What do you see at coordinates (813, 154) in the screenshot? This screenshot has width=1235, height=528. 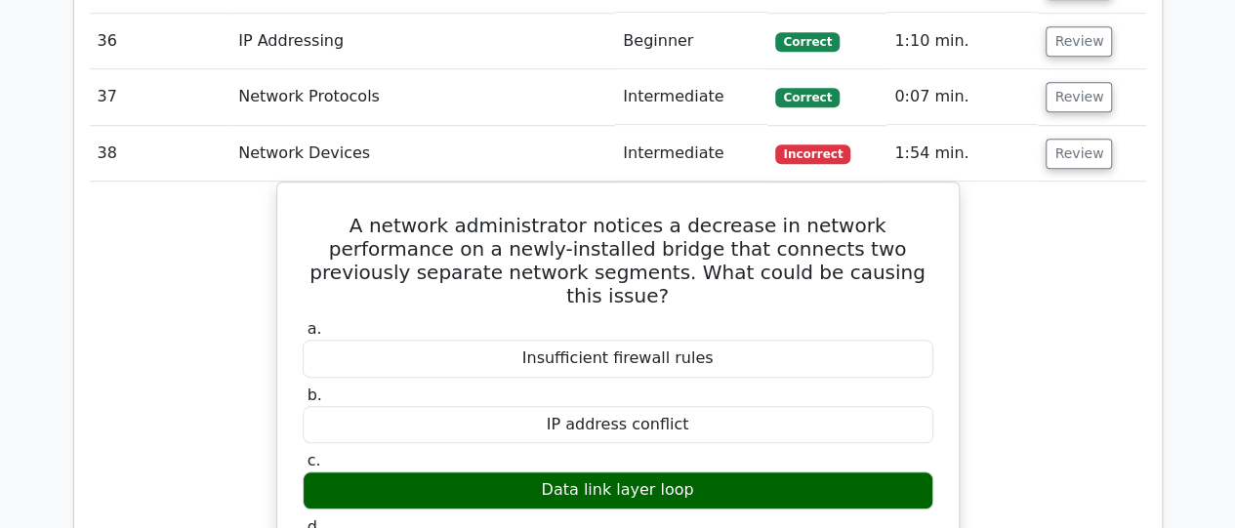 I see `span: Incorrect` at bounding box center [813, 154].